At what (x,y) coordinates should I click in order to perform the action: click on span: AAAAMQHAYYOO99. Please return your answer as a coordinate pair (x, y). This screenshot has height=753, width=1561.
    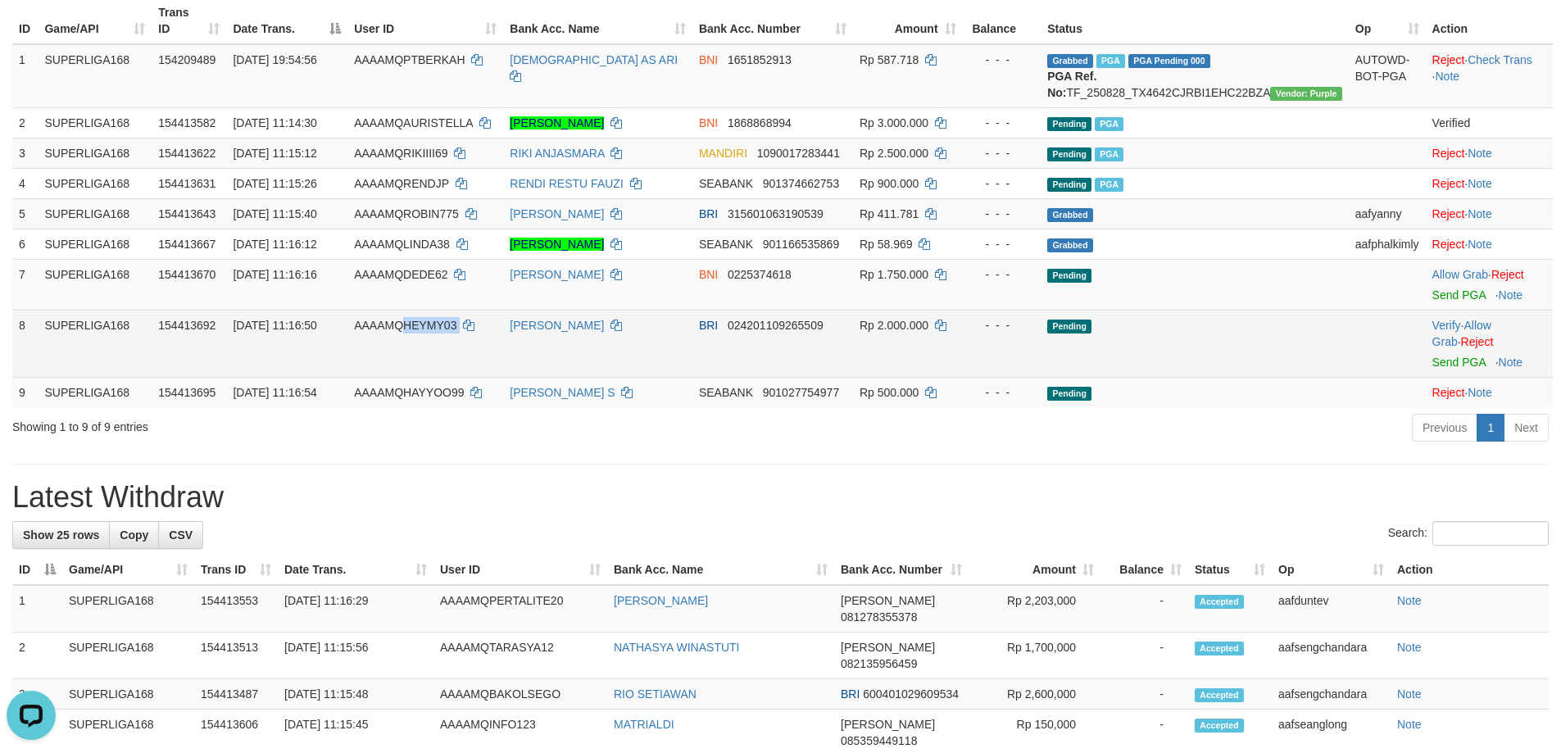
    Looking at the image, I should click on (409, 392).